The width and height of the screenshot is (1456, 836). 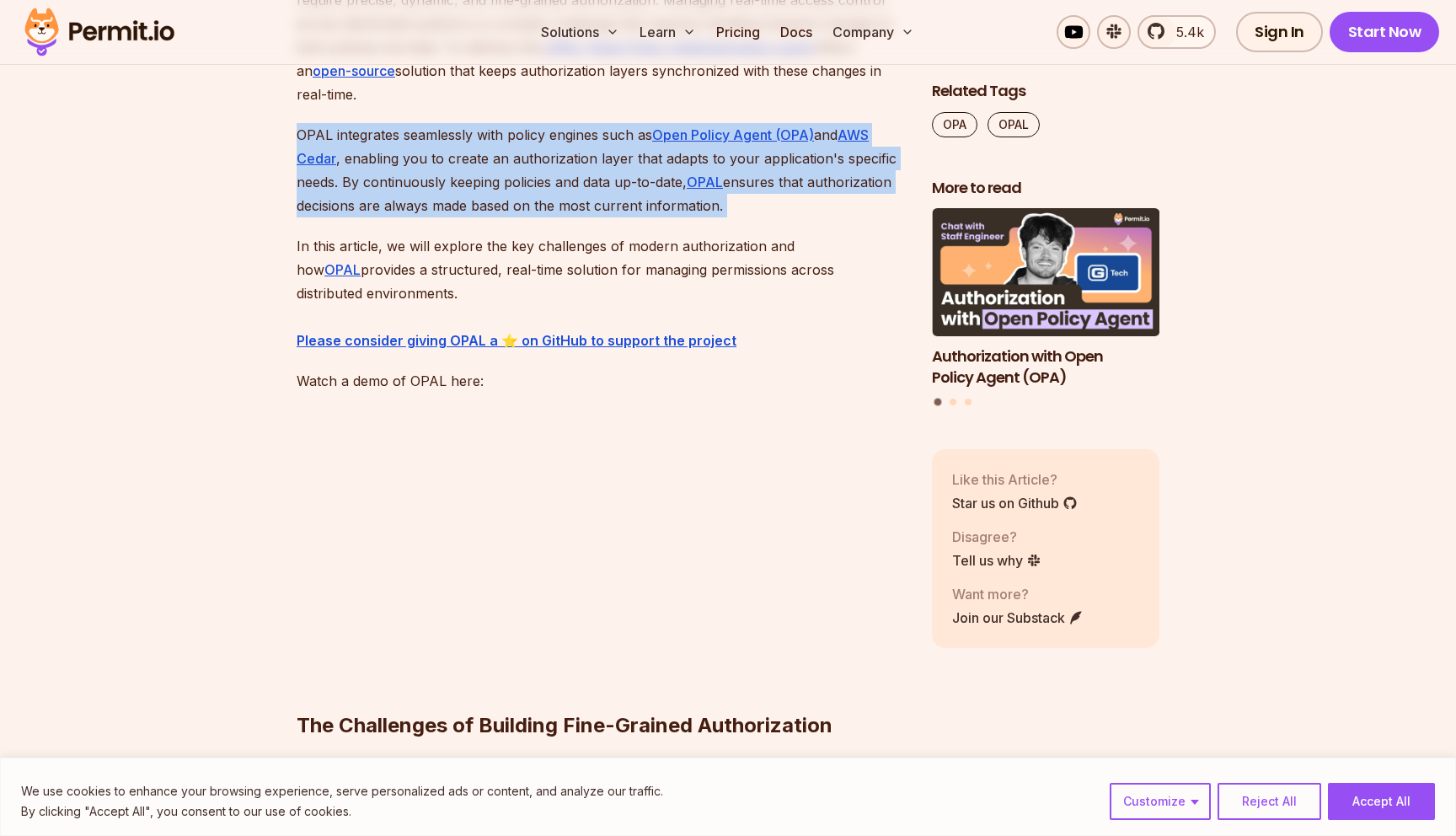 What do you see at coordinates (1018, 618) in the screenshot?
I see `a: Join our Substack` at bounding box center [1018, 618].